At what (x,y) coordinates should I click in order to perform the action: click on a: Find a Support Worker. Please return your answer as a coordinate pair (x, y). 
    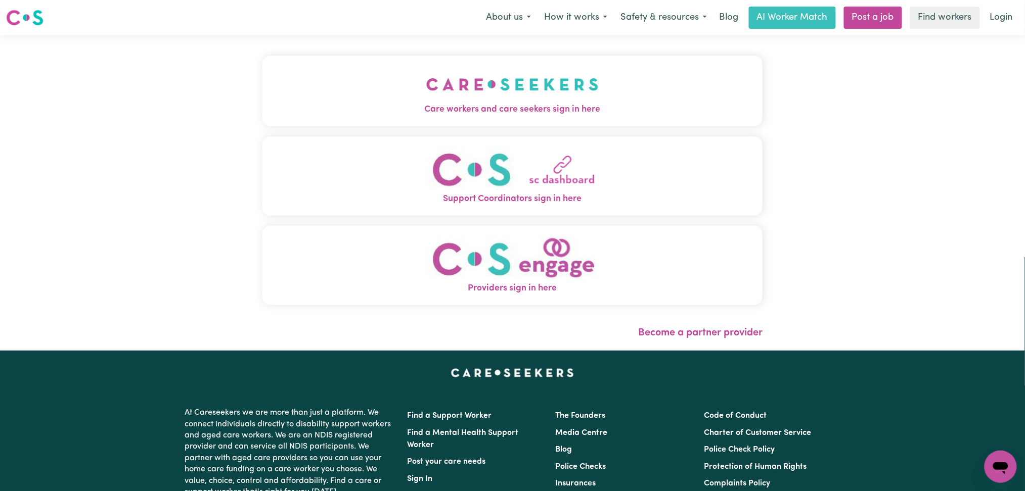
    Looking at the image, I should click on (449, 416).